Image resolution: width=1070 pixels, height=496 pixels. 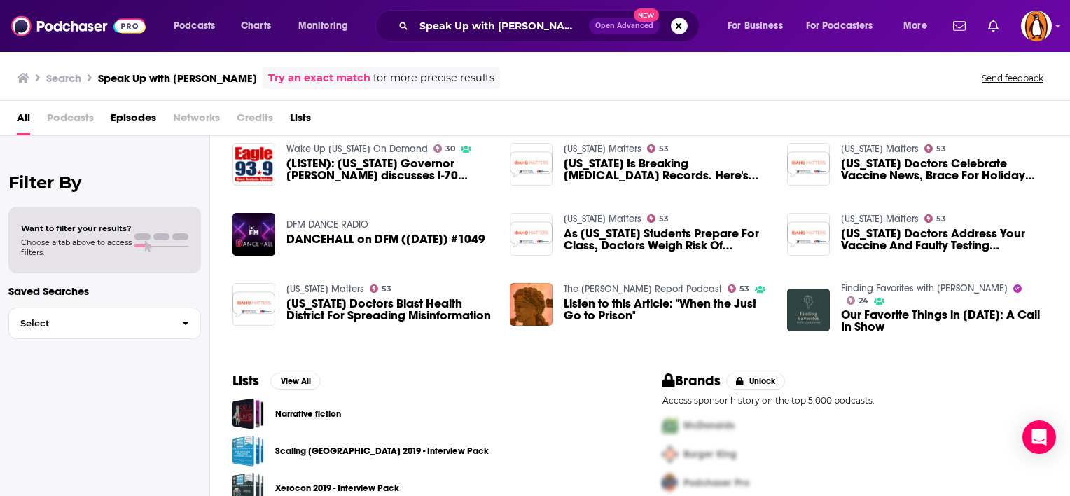 What do you see at coordinates (256, 26) in the screenshot?
I see `a: Charts` at bounding box center [256, 26].